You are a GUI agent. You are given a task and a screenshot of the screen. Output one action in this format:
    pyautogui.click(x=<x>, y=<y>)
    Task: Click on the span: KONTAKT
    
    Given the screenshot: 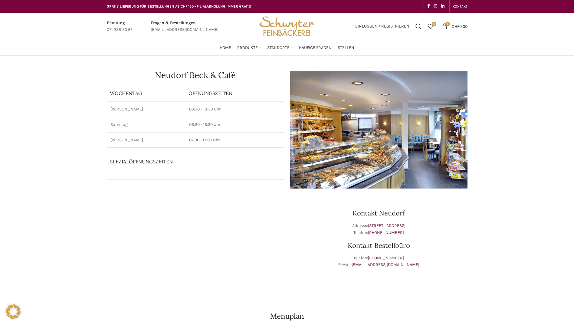 What is the action you would take?
    pyautogui.click(x=460, y=6)
    